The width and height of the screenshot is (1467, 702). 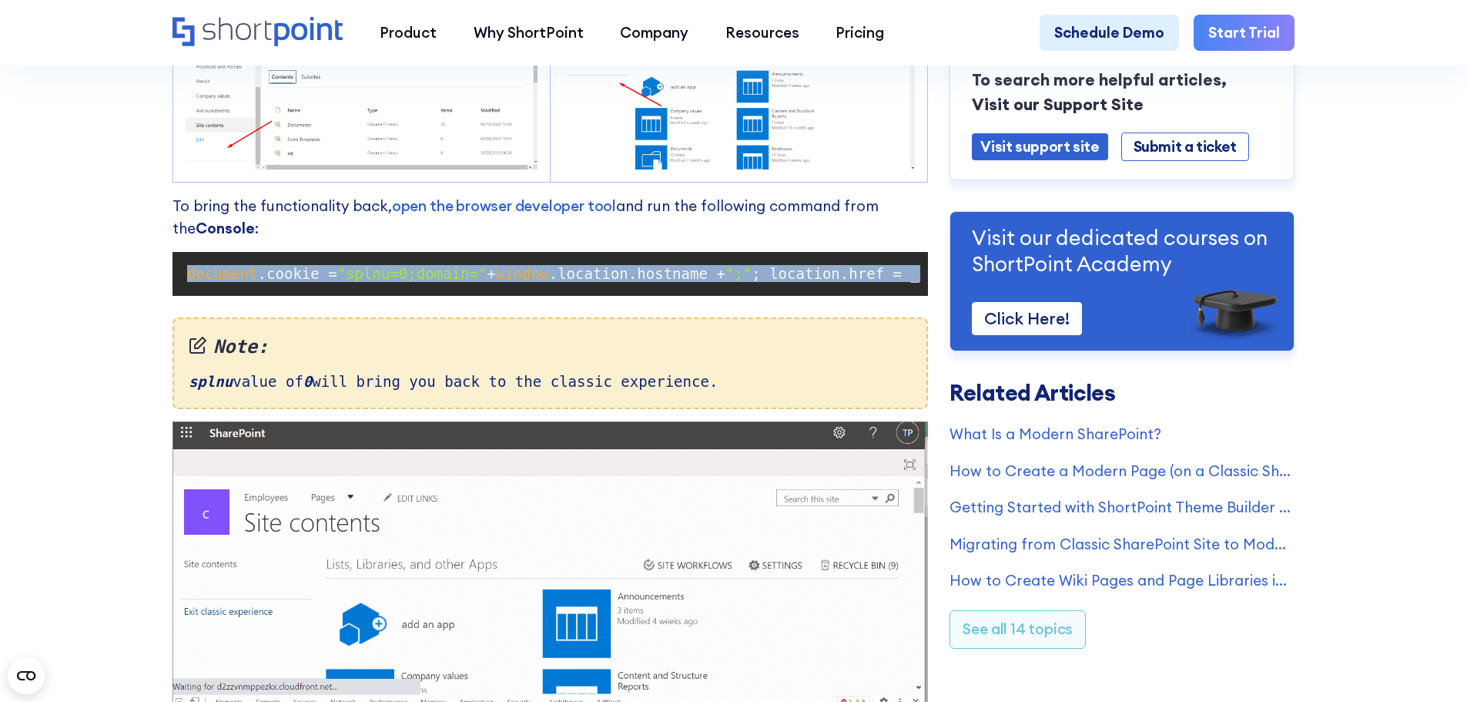 What do you see at coordinates (1122, 507) in the screenshot?
I see `a: Getting Started with ShortPoint Theme Builder - Classic SharePoint Sites (Part 1)` at bounding box center [1122, 507].